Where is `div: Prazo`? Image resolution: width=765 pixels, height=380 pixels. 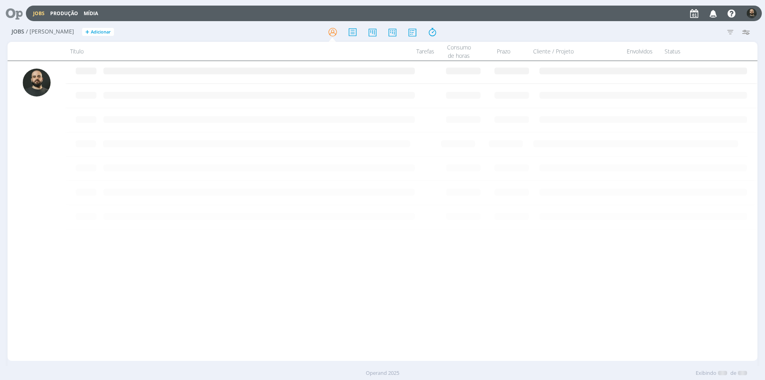
div: Prazo is located at coordinates (504, 51).